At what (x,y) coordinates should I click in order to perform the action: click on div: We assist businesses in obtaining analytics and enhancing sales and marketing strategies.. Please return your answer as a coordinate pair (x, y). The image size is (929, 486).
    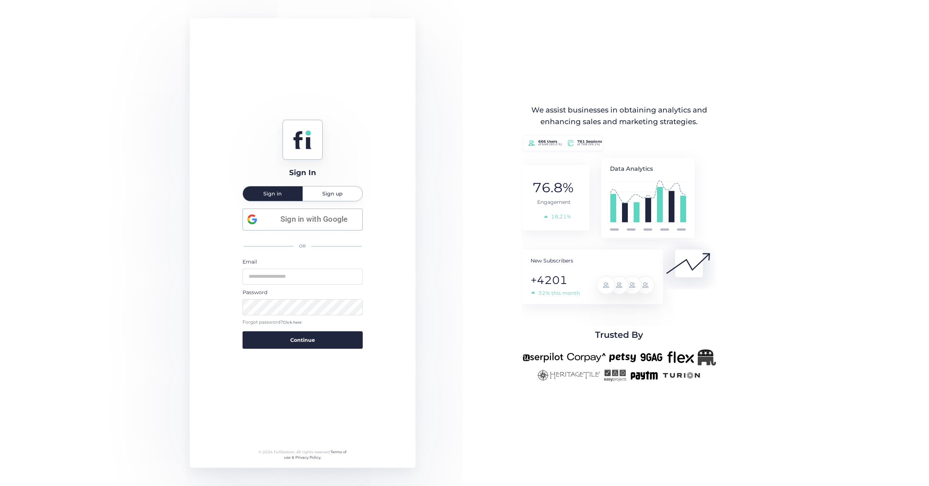
    Looking at the image, I should click on (619, 116).